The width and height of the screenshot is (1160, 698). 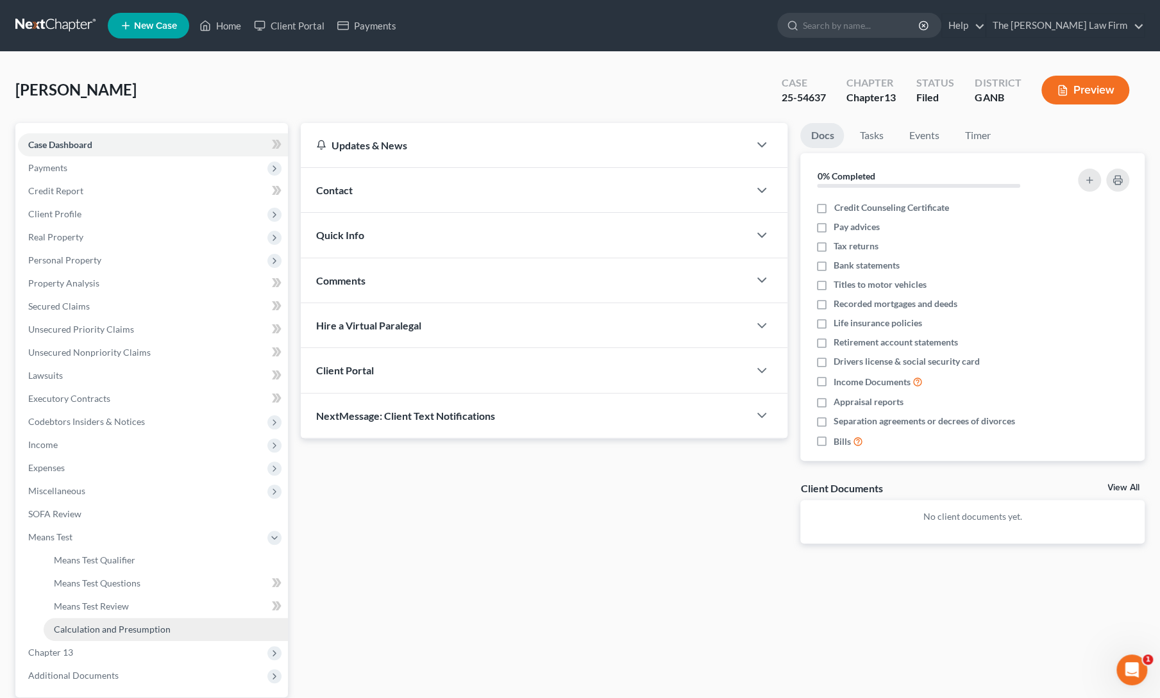 I want to click on span: Recorded mortgages and deeds, so click(x=895, y=304).